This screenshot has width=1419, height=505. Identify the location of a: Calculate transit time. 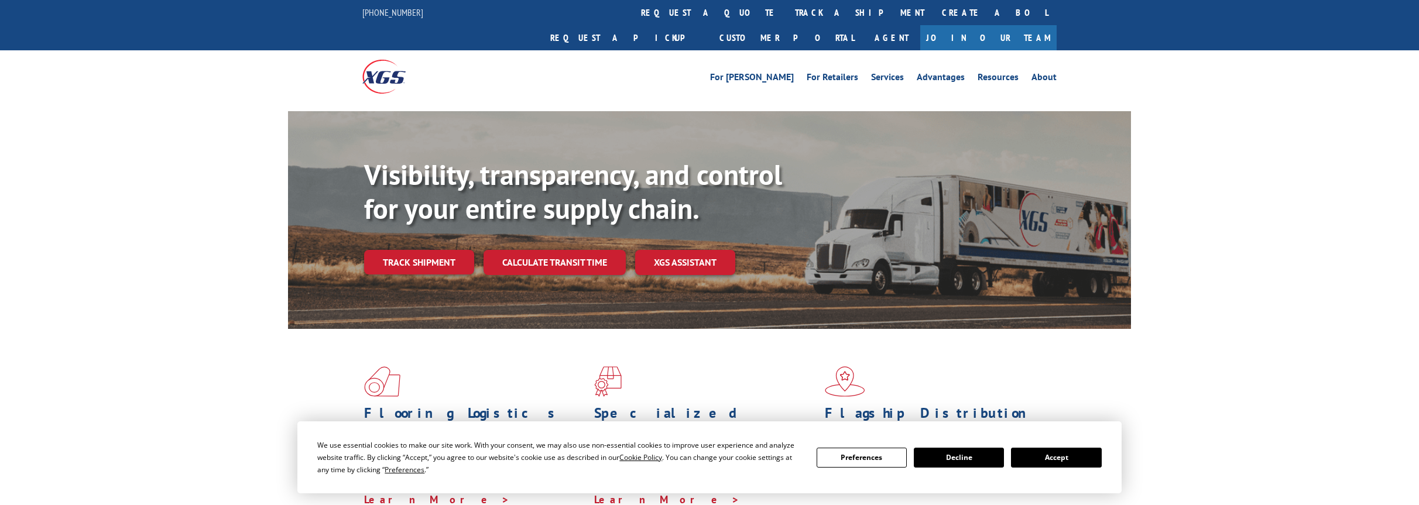
(555, 262).